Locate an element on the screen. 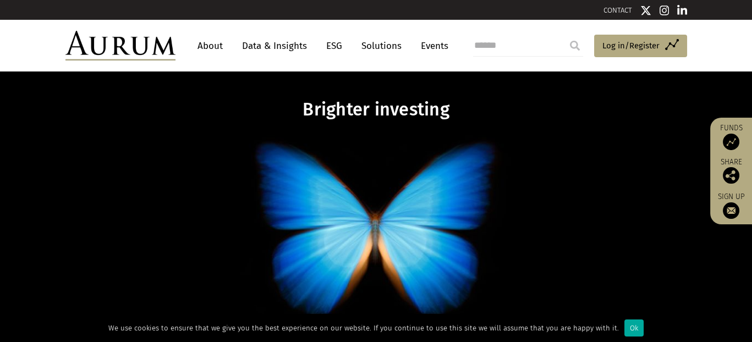 Image resolution: width=752 pixels, height=342 pixels. img: Access Funds is located at coordinates (731, 142).